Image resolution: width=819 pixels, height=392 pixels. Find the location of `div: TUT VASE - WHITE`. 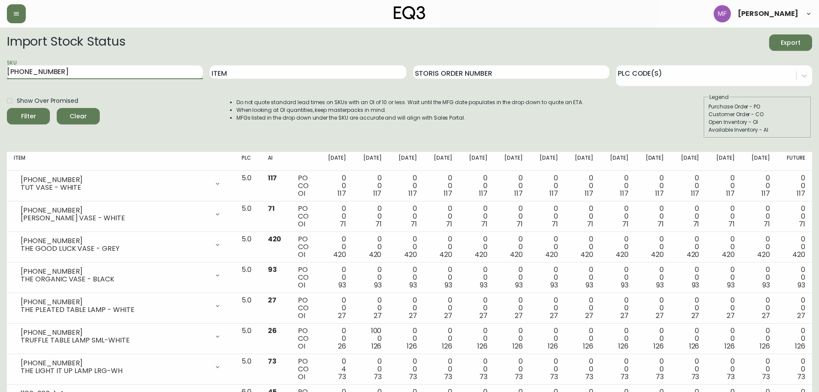

div: TUT VASE - WHITE is located at coordinates (115, 187).